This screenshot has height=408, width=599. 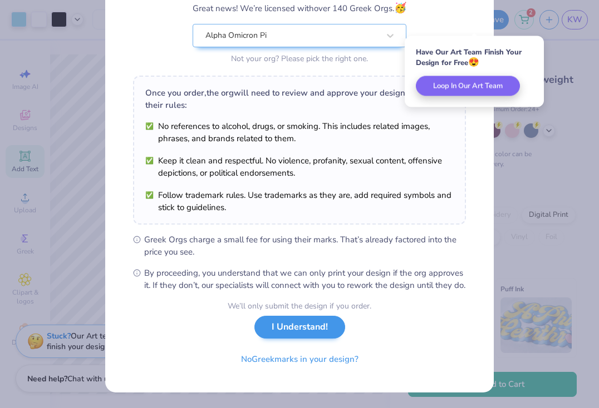 What do you see at coordinates (299, 8) in the screenshot?
I see `div: Great news! We’re licensed with over 140 Greek Orgs.` at bounding box center [299, 8].